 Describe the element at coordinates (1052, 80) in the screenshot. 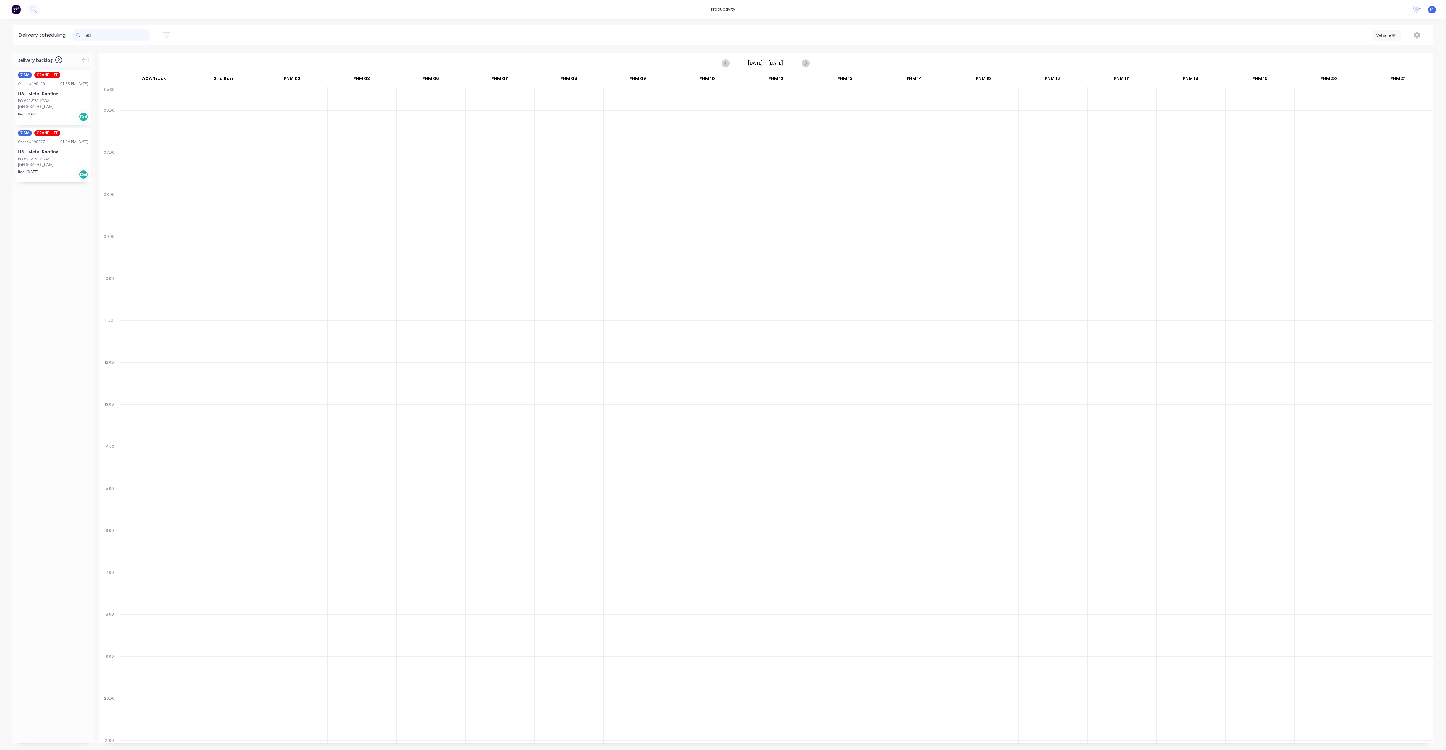

I see `div: FNM 16` at that location.